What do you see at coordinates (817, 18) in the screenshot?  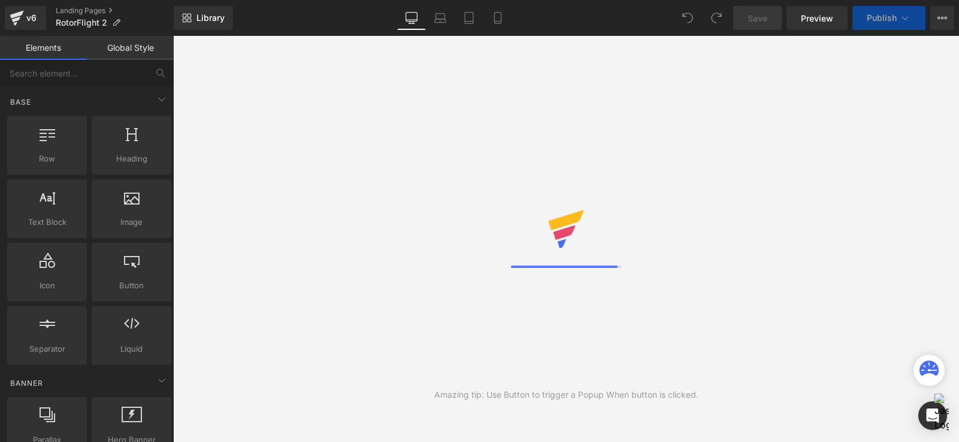 I see `a: Preview` at bounding box center [817, 18].